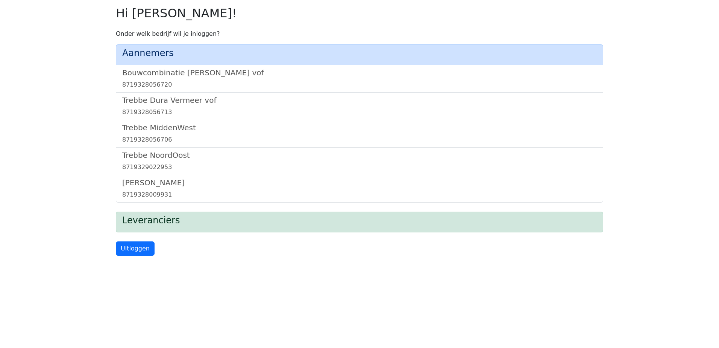 The image size is (719, 348). What do you see at coordinates (360, 34) in the screenshot?
I see `p: Onder welk bedrijf wil je inloggen?` at bounding box center [360, 34].